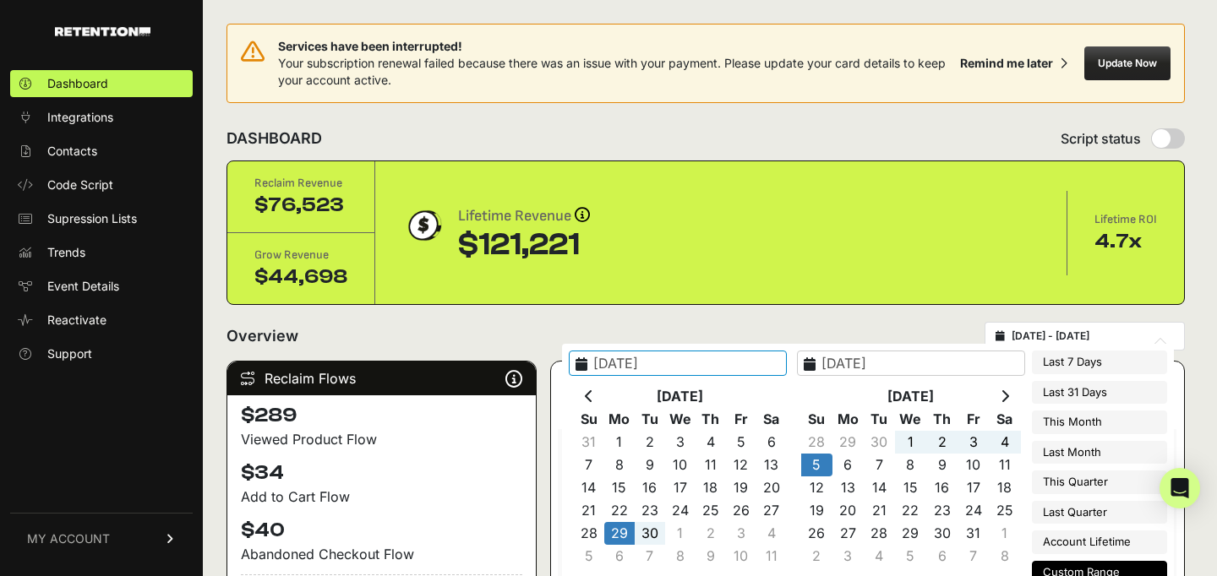  What do you see at coordinates (816, 511) in the screenshot?
I see `td: 19` at bounding box center [816, 511].